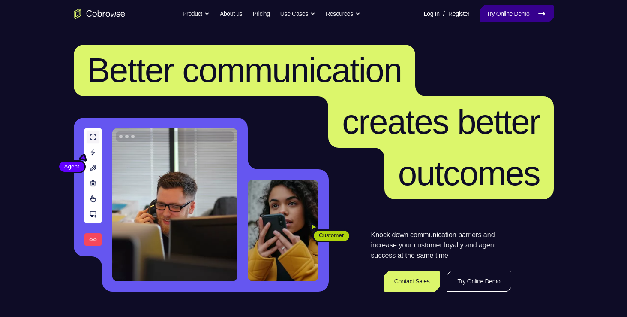 The image size is (627, 317). I want to click on img: A customer holding their phone, so click(283, 230).